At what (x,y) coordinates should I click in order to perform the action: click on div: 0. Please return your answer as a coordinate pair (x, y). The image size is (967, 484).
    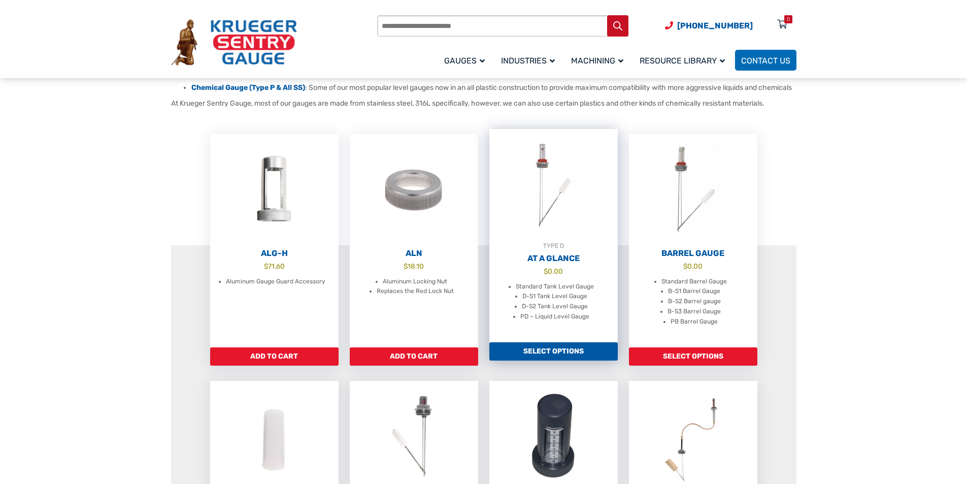
    Looking at the image, I should click on (788, 19).